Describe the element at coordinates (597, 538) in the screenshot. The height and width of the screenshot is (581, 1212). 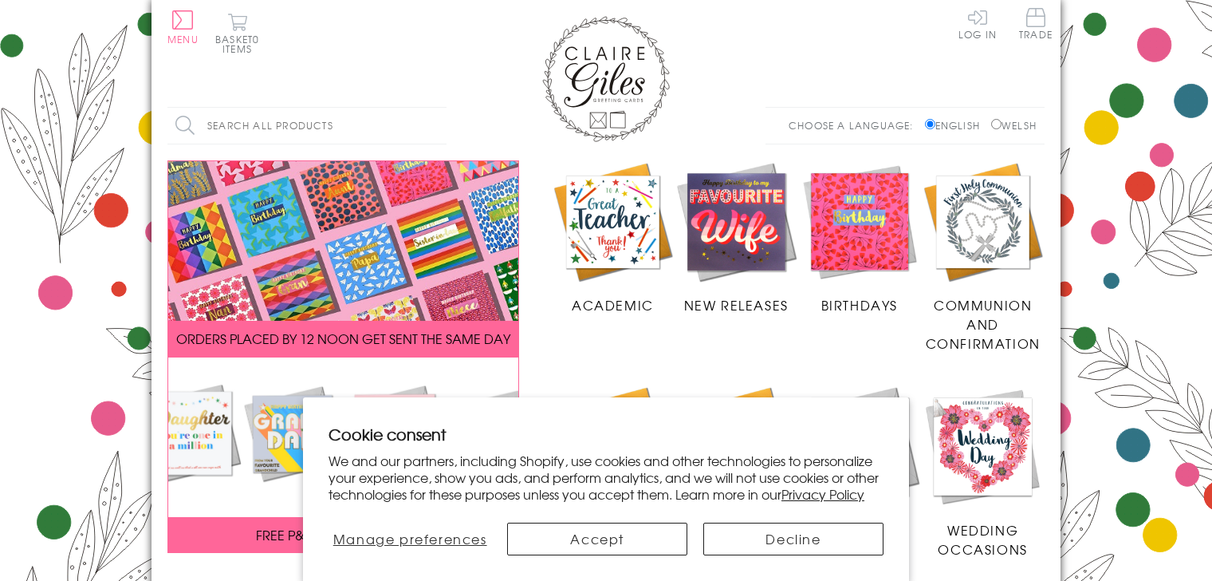
I see `button: Accept` at that location.